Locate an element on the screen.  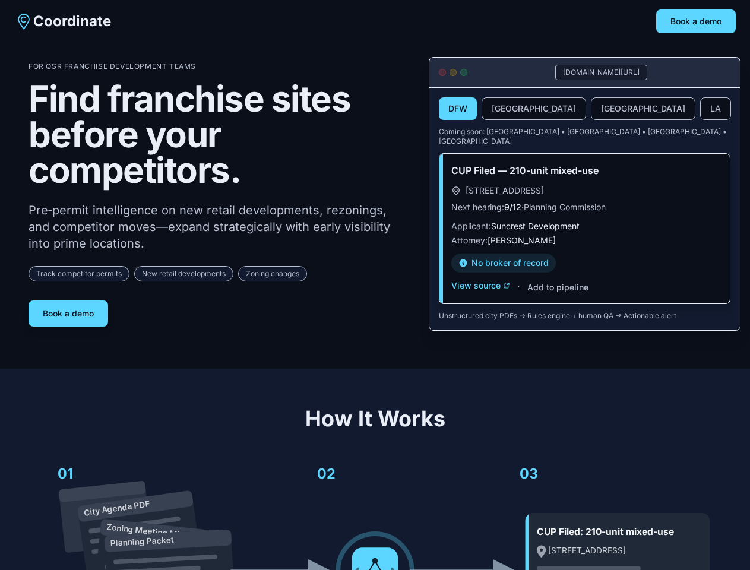
h1: Find franchise sites before your competitors. is located at coordinates (219, 134).